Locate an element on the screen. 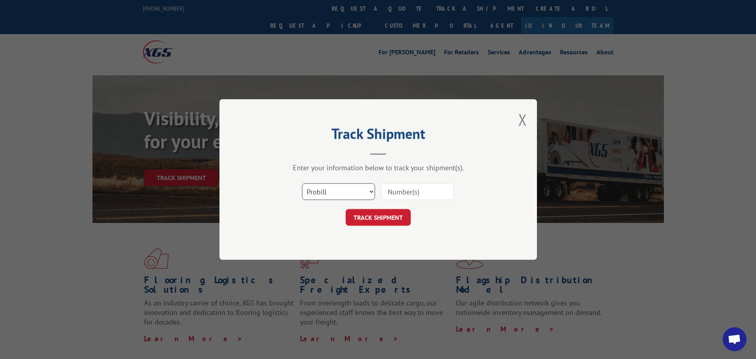  input: Number(s) is located at coordinates (417, 192).